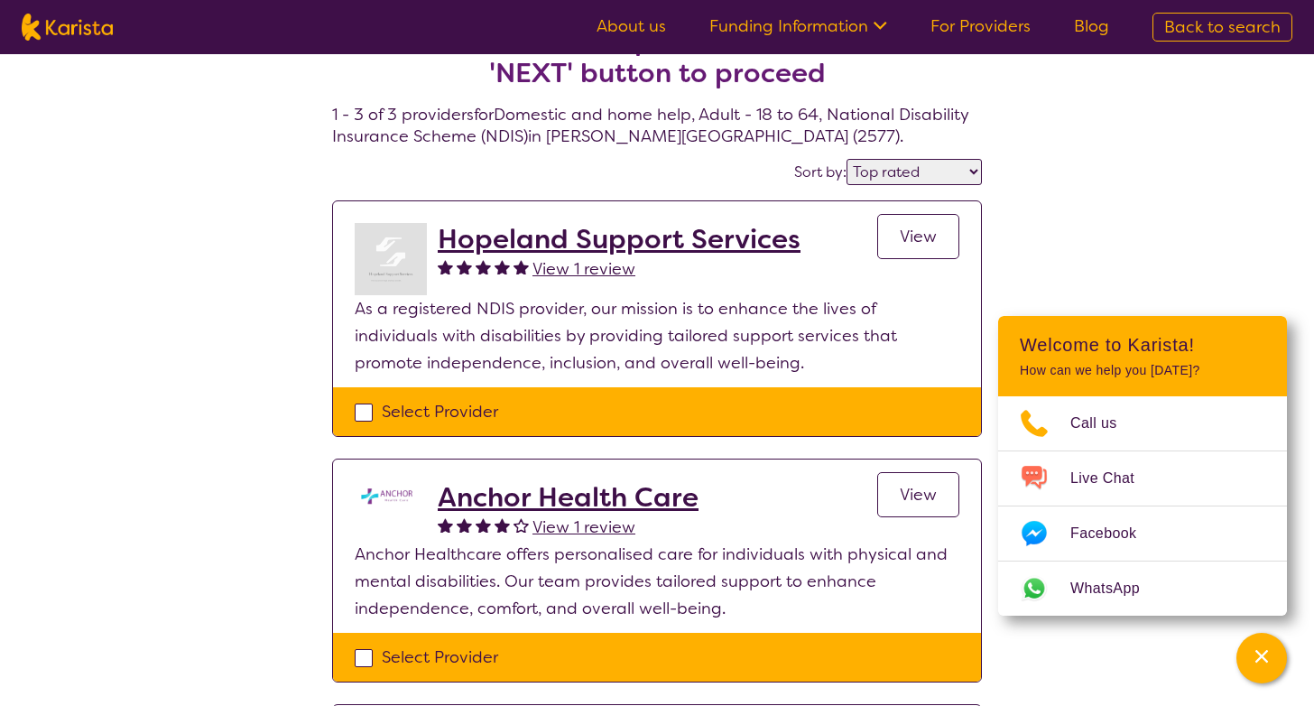 This screenshot has height=706, width=1314. Describe the element at coordinates (821, 172) in the screenshot. I see `label: Sort by:` at that location.